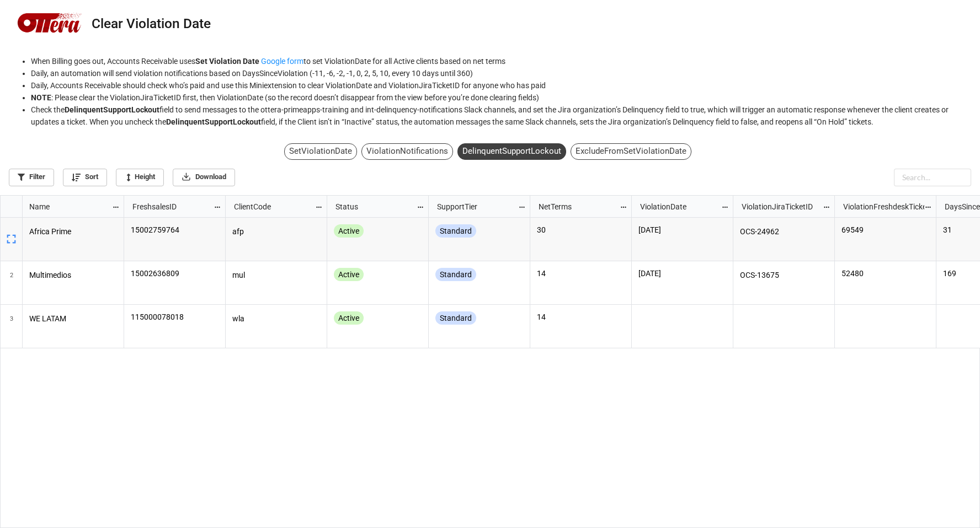  Describe the element at coordinates (276, 276) in the screenshot. I see `p: mul` at that location.